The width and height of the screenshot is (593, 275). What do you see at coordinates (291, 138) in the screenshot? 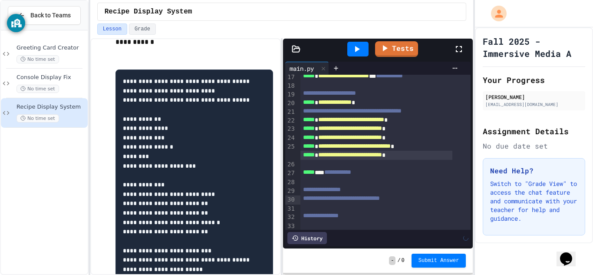
I see `div: 24` at bounding box center [291, 138].